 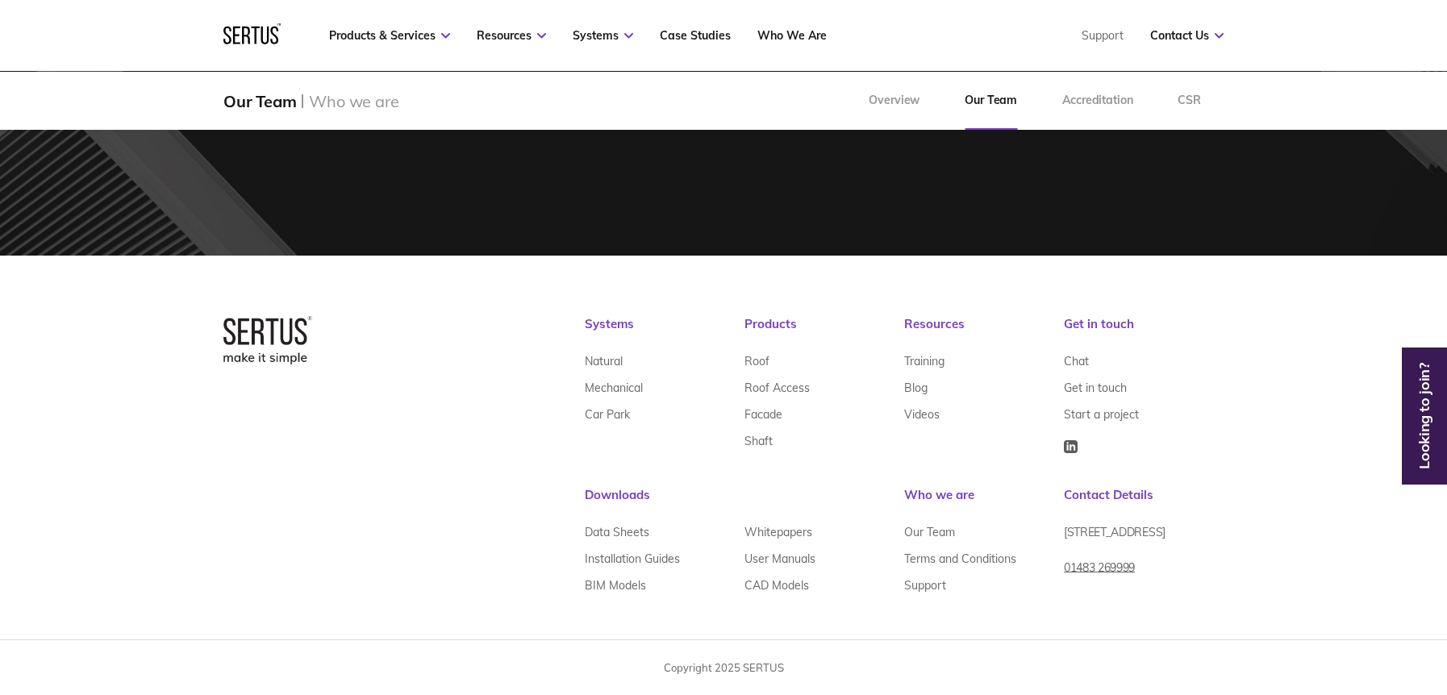 What do you see at coordinates (603, 361) in the screenshot?
I see `a: Natural` at bounding box center [603, 361].